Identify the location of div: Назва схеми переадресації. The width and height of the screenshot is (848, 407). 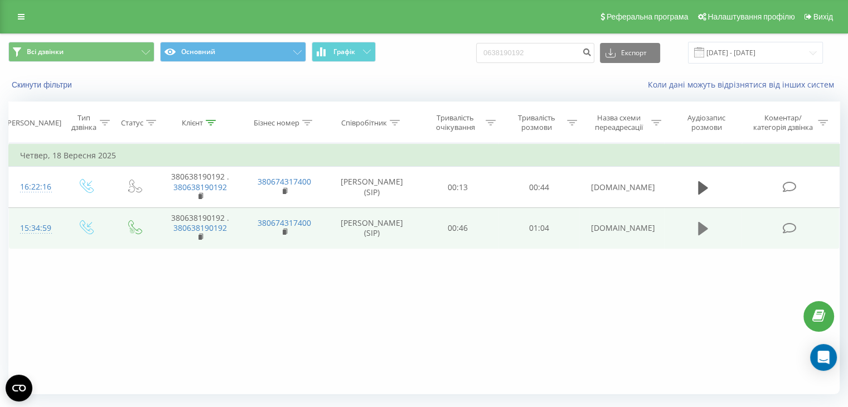
(619, 123).